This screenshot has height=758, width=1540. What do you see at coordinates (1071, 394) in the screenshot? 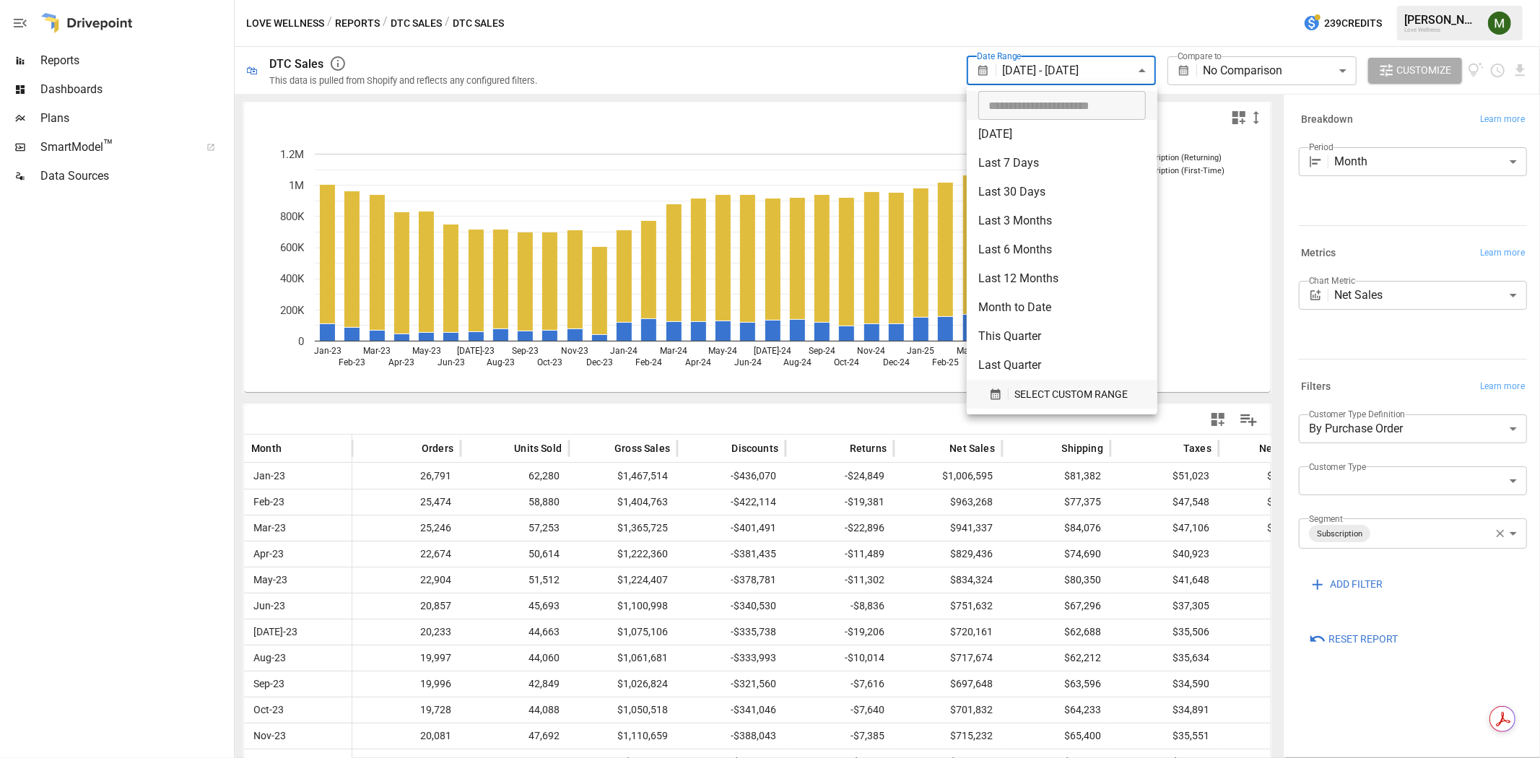
I see `span: SELECT CUSTOM RANGE` at bounding box center [1071, 394].